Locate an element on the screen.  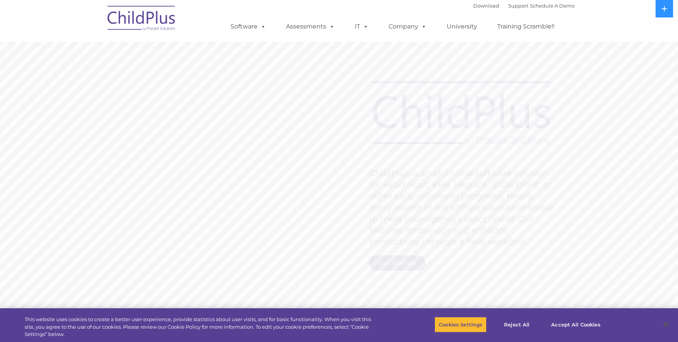
a: Company is located at coordinates (408, 27).